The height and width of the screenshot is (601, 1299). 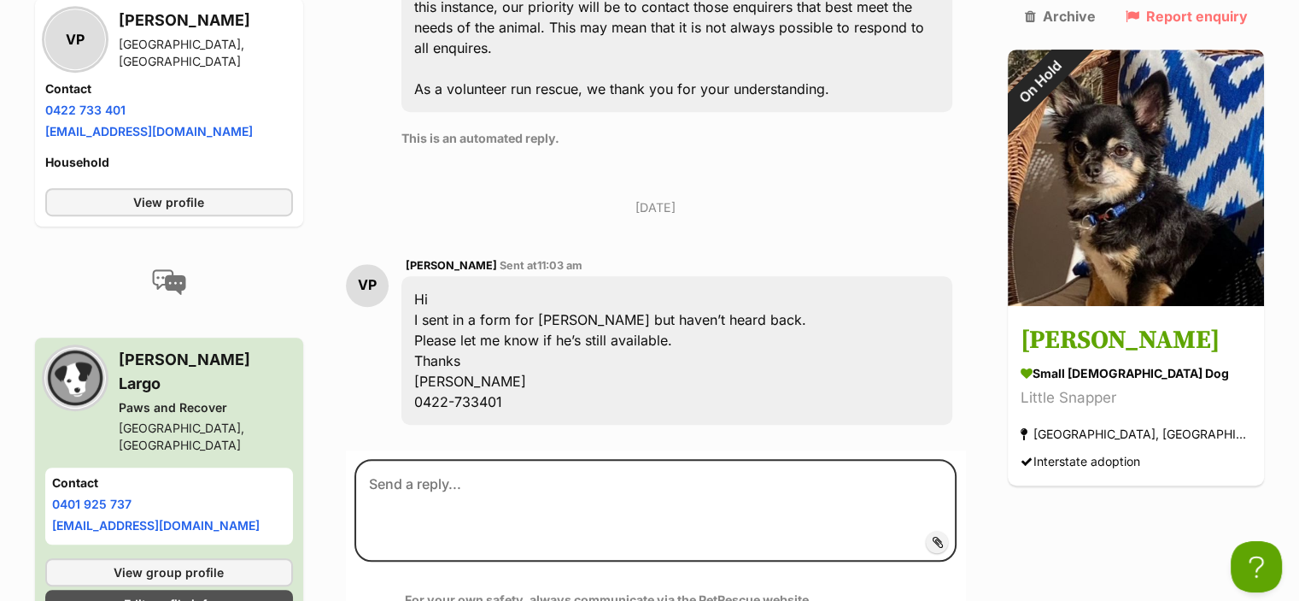 I want to click on span: View profile, so click(x=168, y=202).